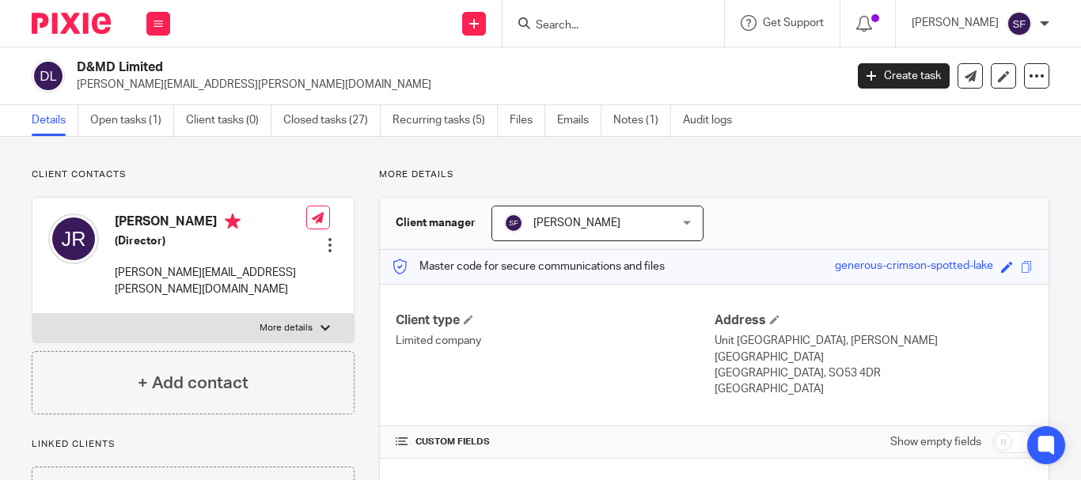 Image resolution: width=1081 pixels, height=480 pixels. What do you see at coordinates (914, 267) in the screenshot?
I see `div: generous-crimson-spotted-lake` at bounding box center [914, 267].